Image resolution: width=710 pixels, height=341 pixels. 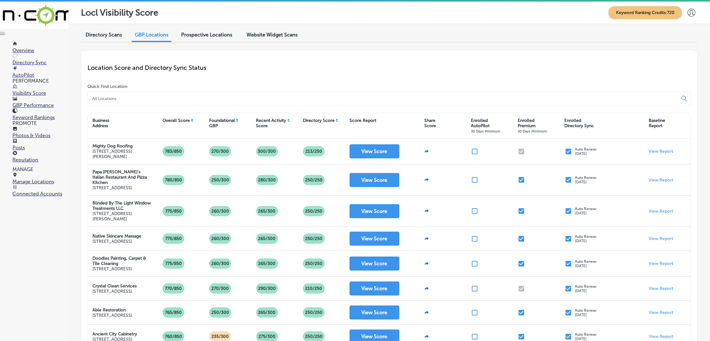 I want to click on p: 765/850, so click(x=173, y=312).